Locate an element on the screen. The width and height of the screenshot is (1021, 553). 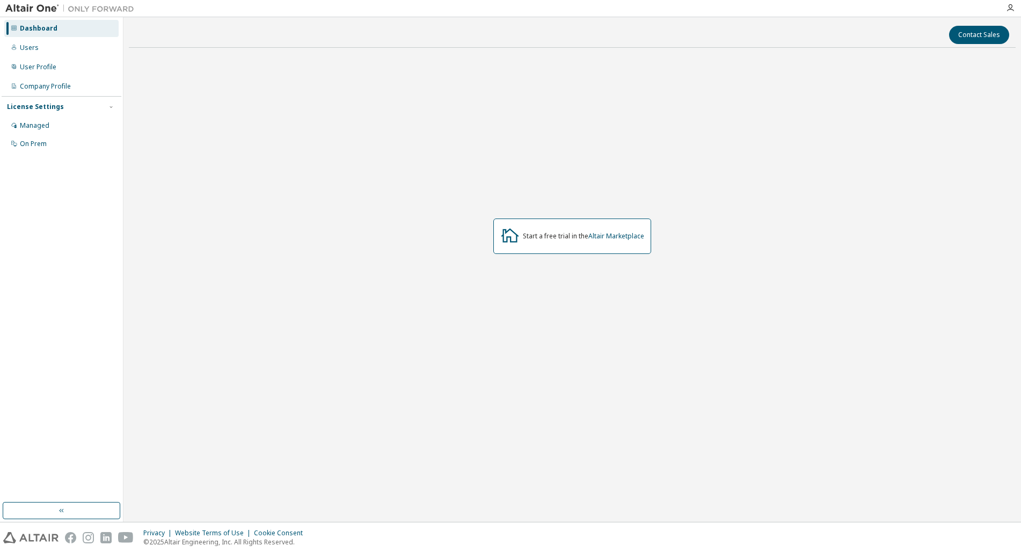
div: Privacy is located at coordinates (159, 533).